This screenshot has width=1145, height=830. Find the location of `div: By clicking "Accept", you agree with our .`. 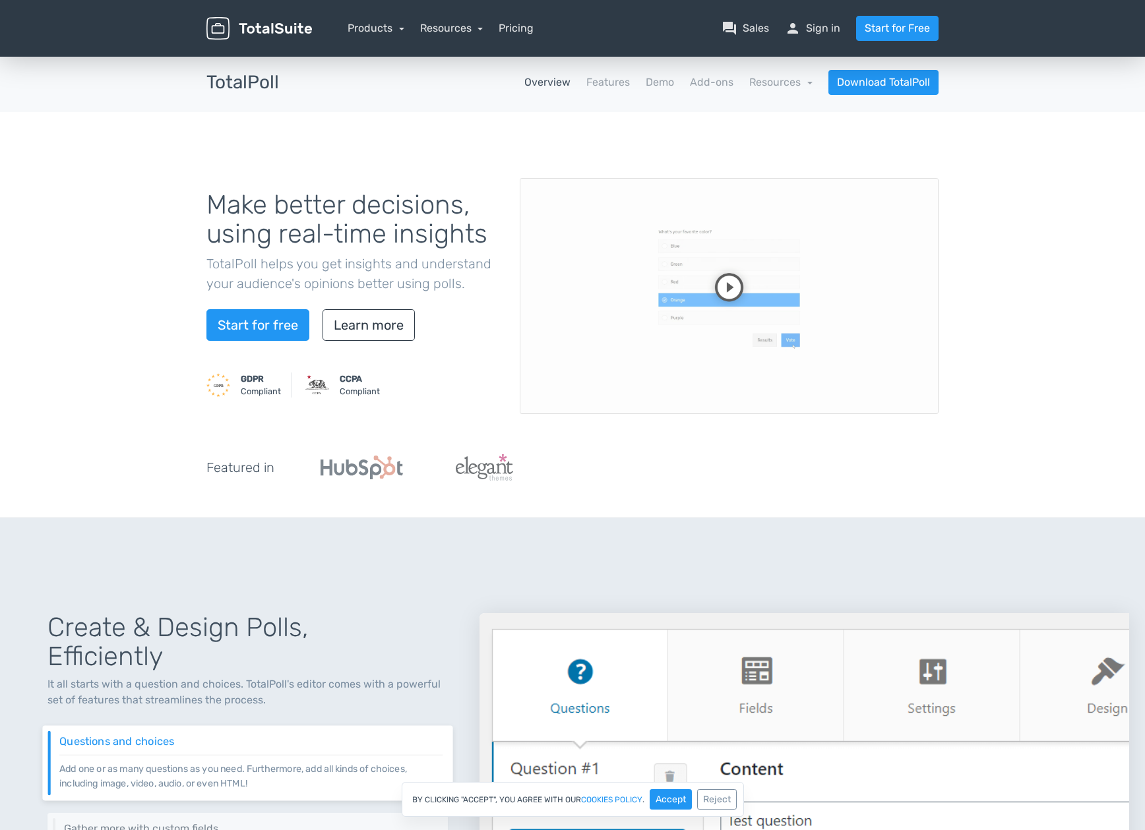

div: By clicking "Accept", you agree with our . is located at coordinates (573, 799).